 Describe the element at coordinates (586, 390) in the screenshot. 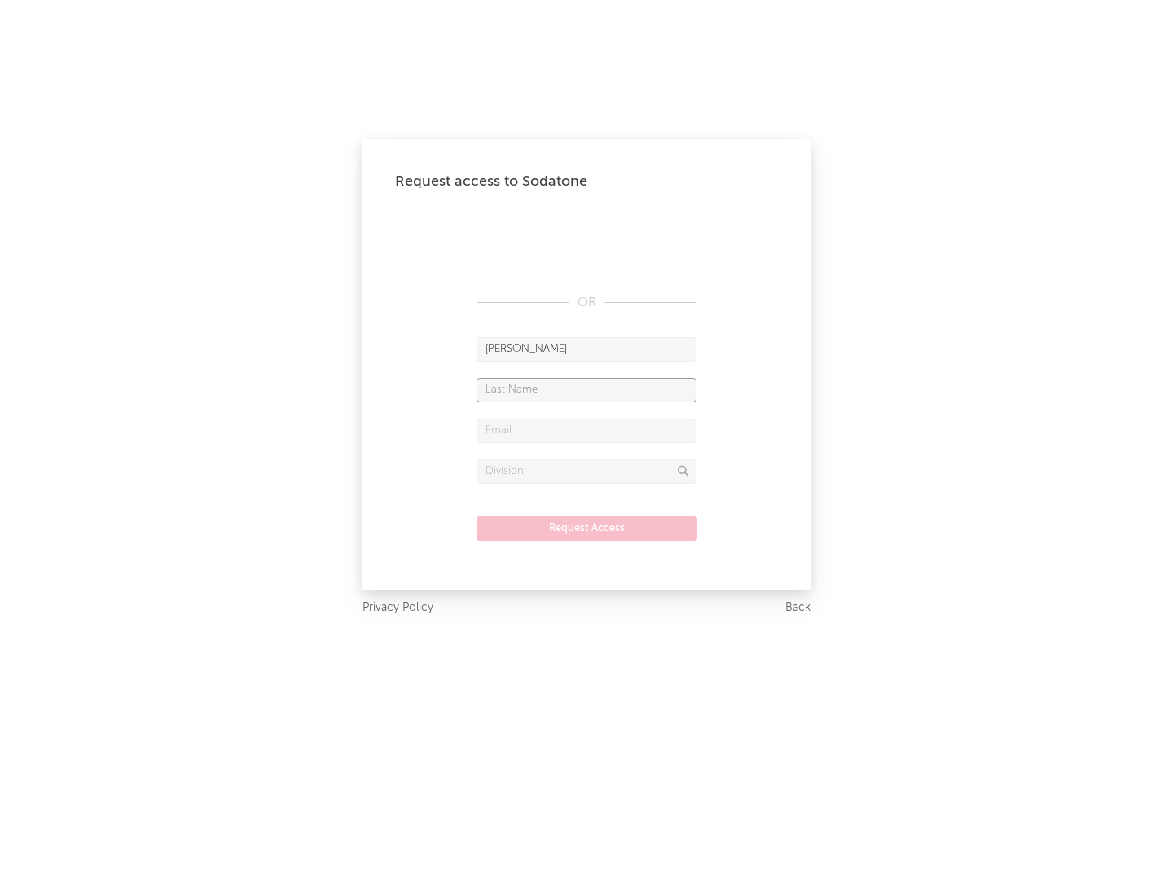

I see `input: Last Name` at that location.